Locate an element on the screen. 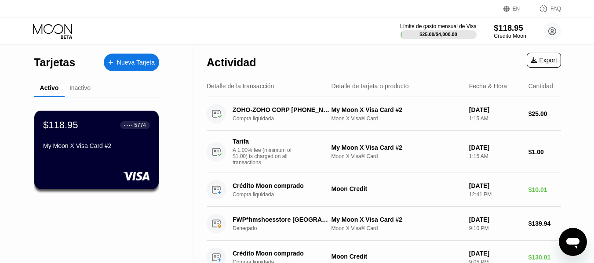  div: Límite de gasto mensual de Visa is located at coordinates (438, 26).